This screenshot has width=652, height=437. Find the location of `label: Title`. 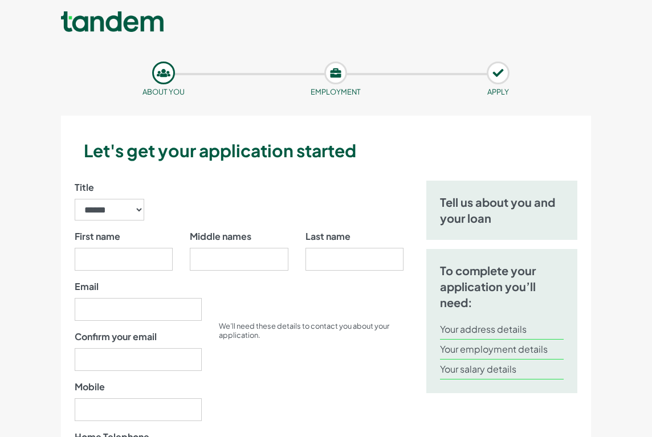

label: Title is located at coordinates (84, 188).